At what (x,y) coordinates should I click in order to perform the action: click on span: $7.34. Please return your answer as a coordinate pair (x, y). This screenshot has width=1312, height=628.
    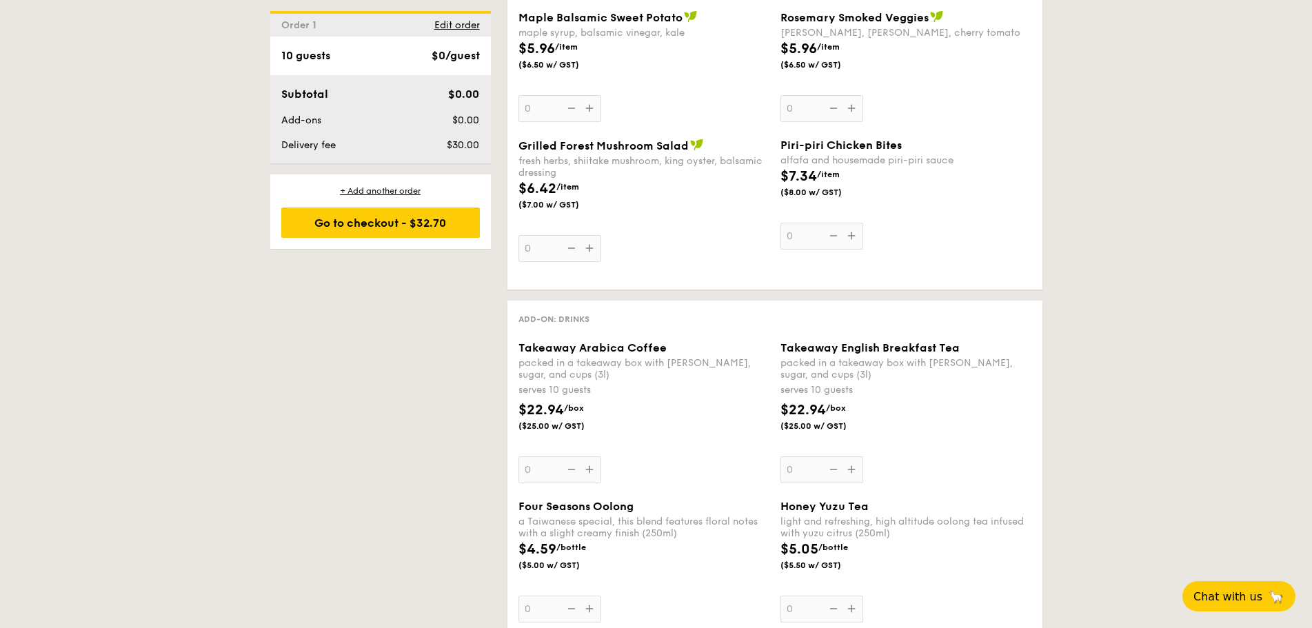
    Looking at the image, I should click on (798, 176).